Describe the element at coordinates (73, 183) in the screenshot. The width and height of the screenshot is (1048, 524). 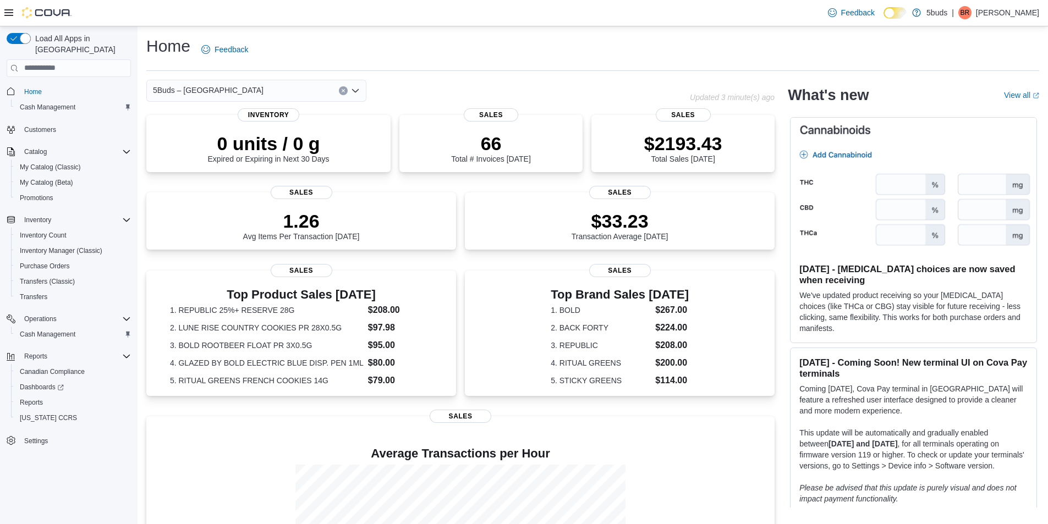
I see `button: My Catalog (Beta)` at that location.